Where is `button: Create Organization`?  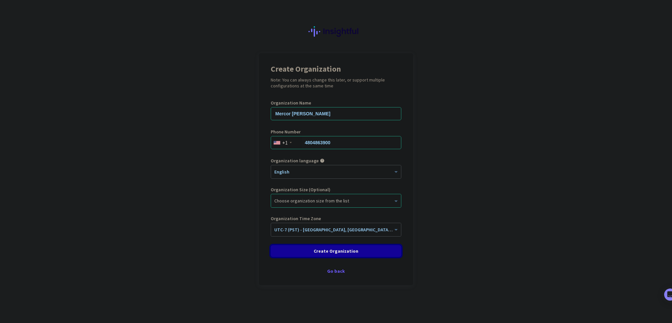 button: Create Organization is located at coordinates (336, 251).